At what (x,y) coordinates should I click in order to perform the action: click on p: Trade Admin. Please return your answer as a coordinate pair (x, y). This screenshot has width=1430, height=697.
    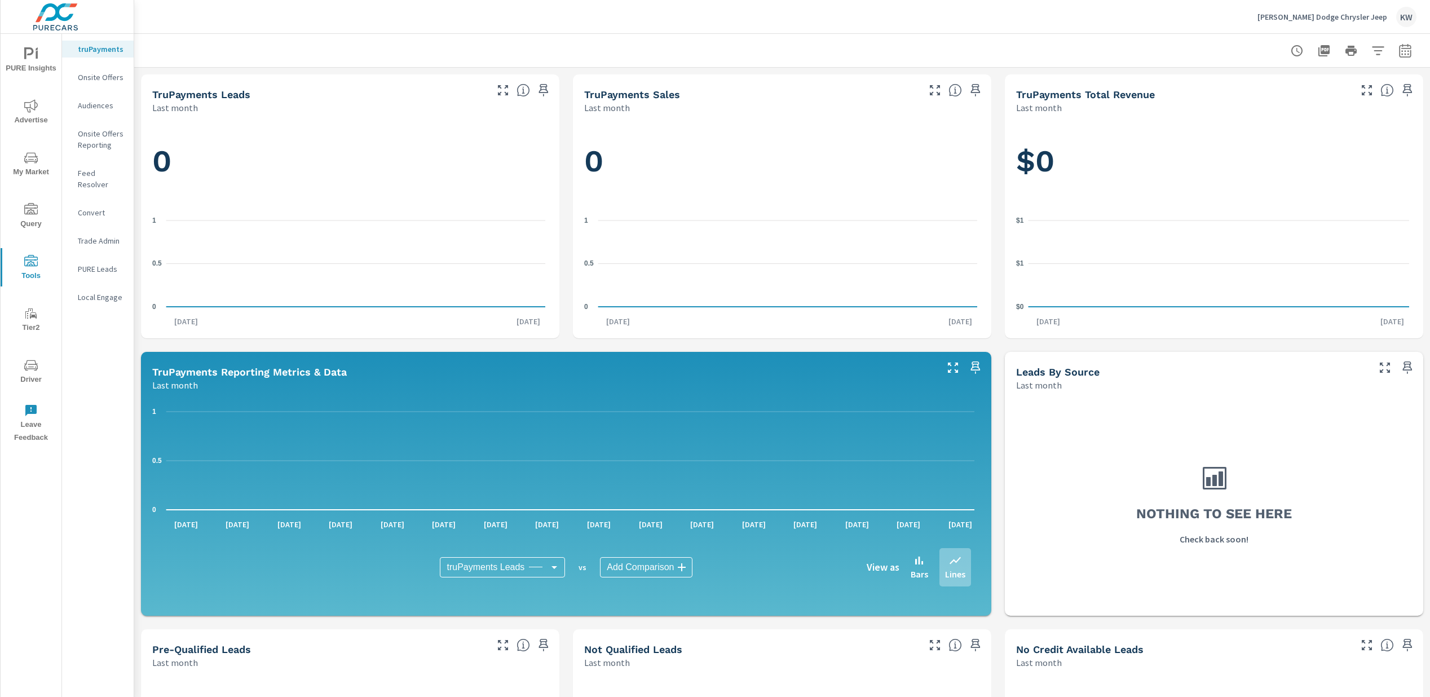
    Looking at the image, I should click on (101, 241).